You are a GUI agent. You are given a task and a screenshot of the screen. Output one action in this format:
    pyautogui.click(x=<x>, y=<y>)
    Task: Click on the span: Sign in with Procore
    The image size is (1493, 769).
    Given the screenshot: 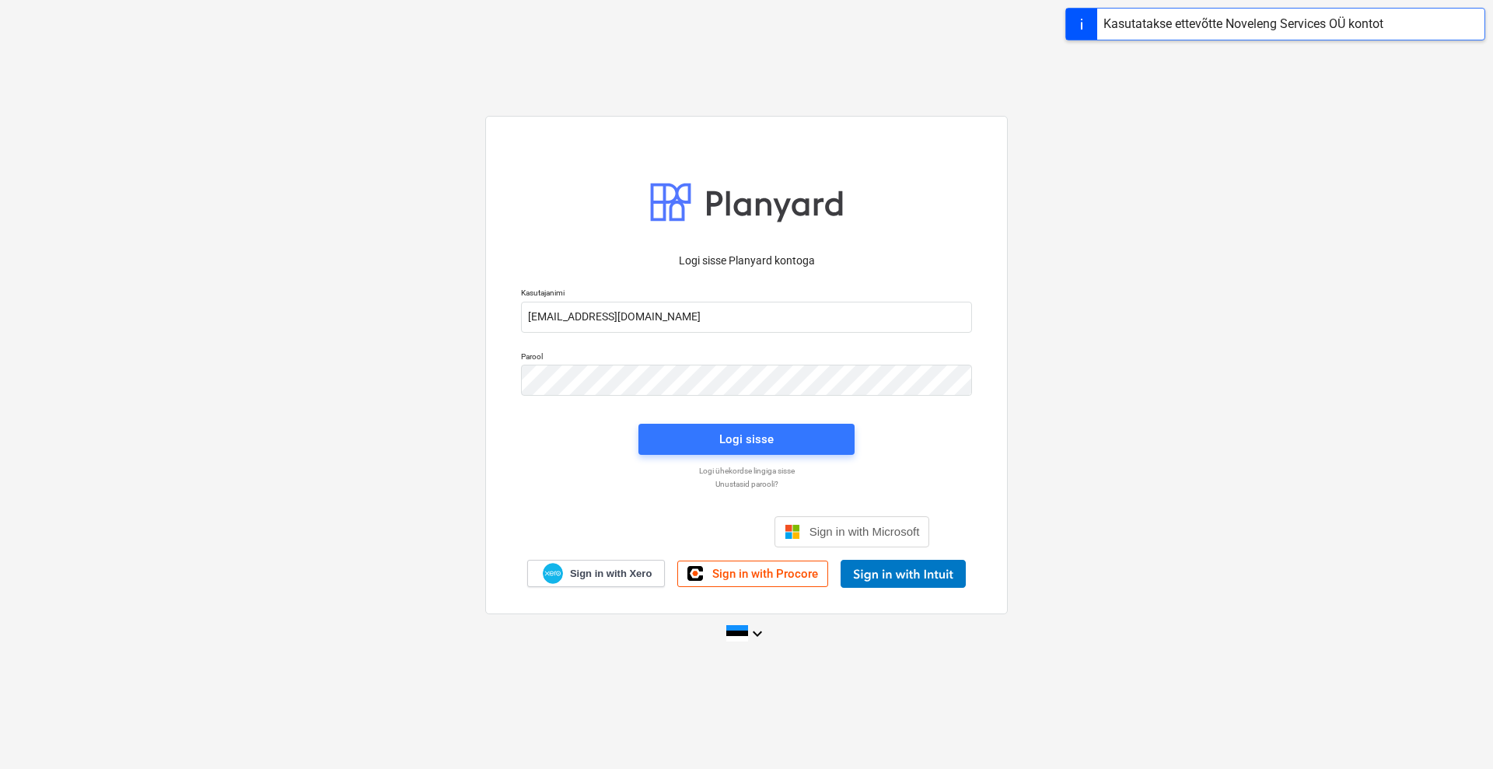 What is the action you would take?
    pyautogui.click(x=765, y=574)
    